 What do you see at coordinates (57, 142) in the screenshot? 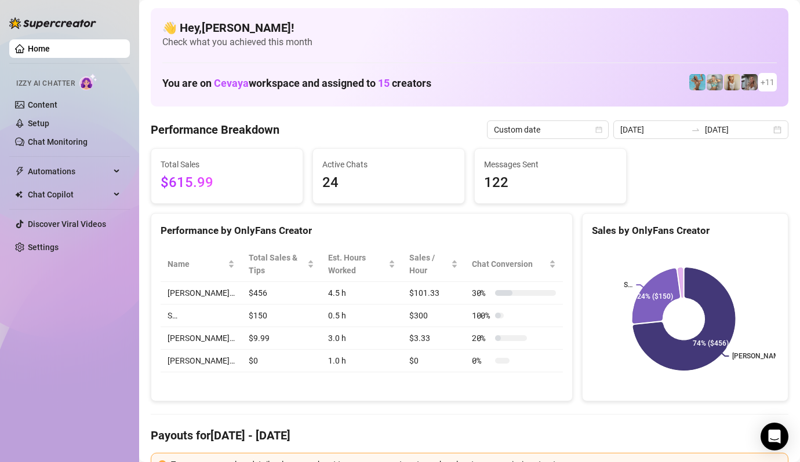
I see `a: Chat Monitoring` at bounding box center [57, 142].